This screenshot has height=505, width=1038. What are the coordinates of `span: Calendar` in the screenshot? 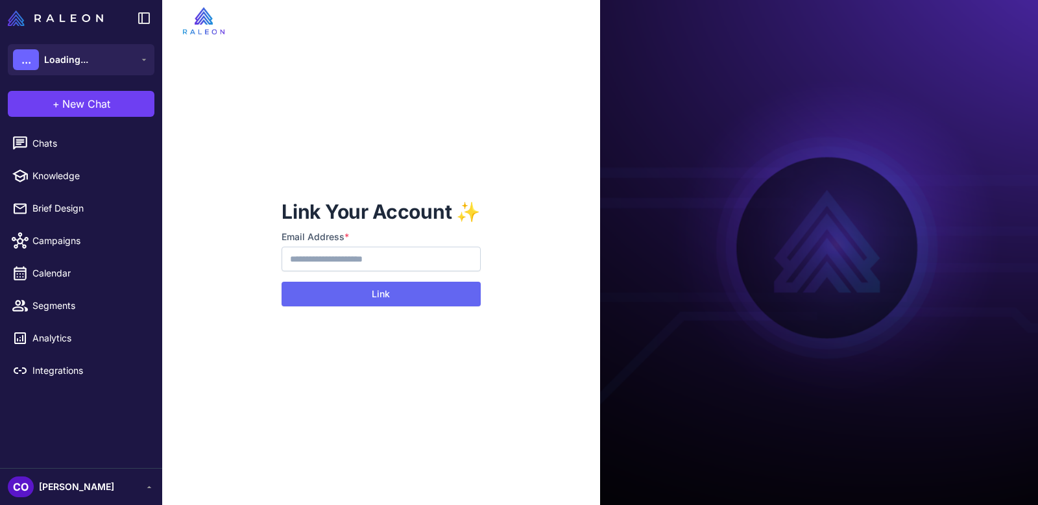 It's located at (90, 273).